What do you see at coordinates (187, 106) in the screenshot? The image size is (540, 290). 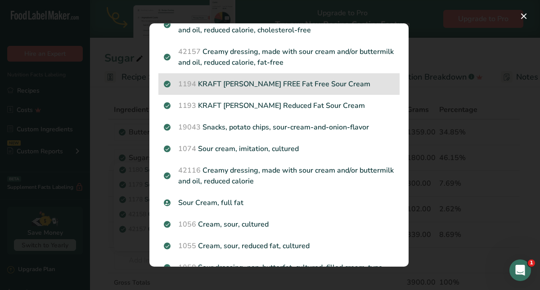 I see `span: 1193` at bounding box center [187, 106].